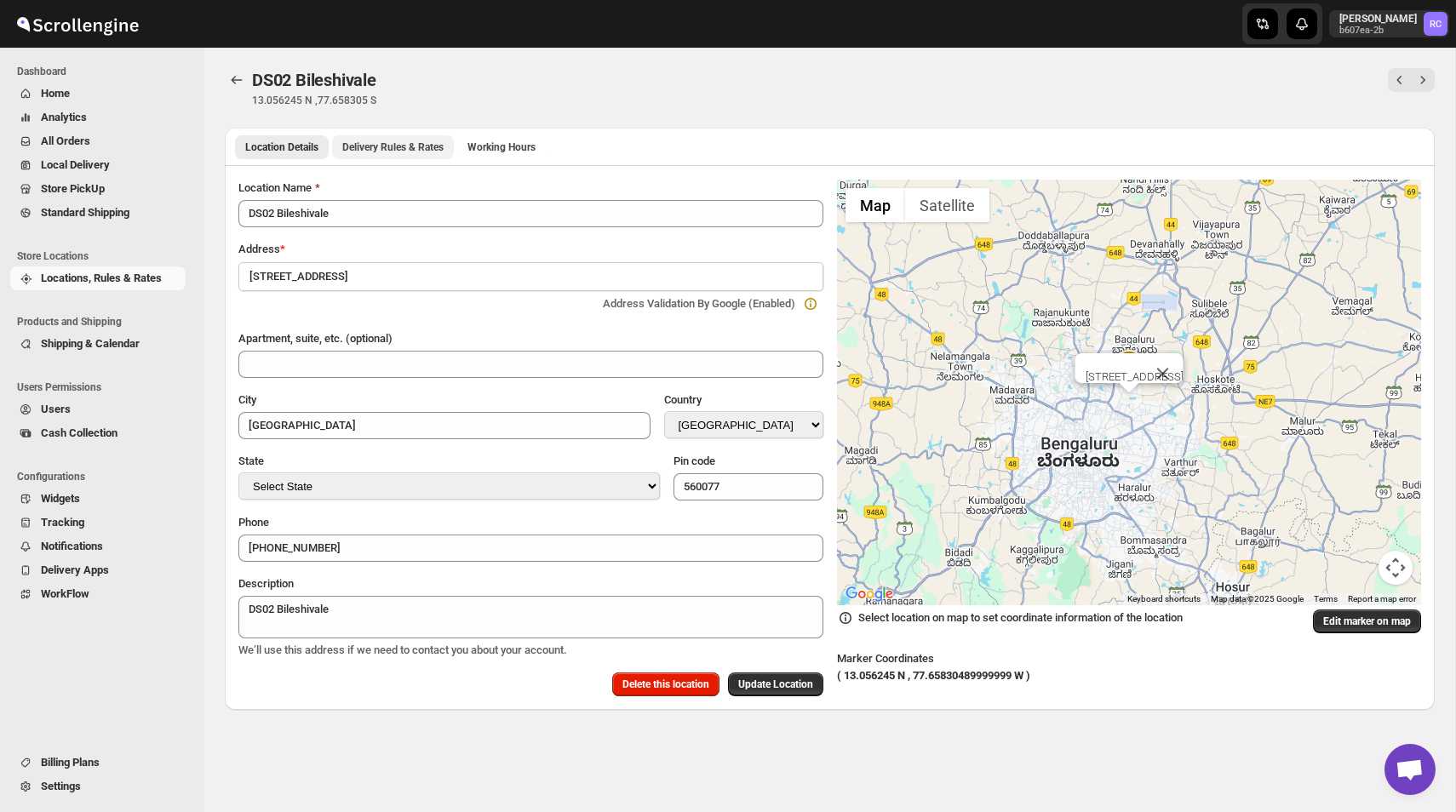 The width and height of the screenshot is (1456, 812). What do you see at coordinates (253, 522) in the screenshot?
I see `span: Phone` at bounding box center [253, 522].